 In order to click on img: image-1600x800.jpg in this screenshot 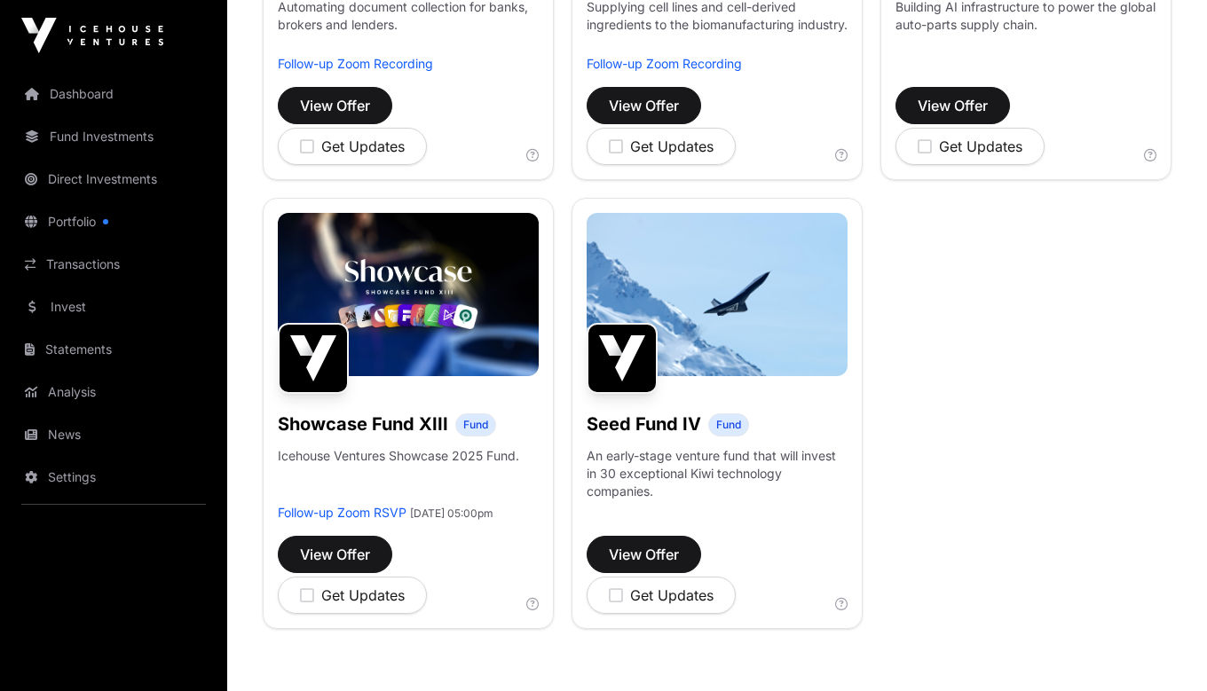, I will do `click(717, 295)`.